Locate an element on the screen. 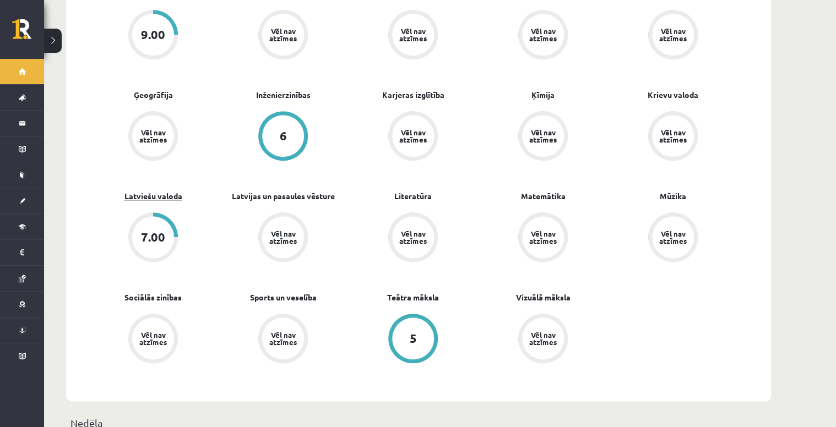  a: Krievu valoda is located at coordinates (673, 95).